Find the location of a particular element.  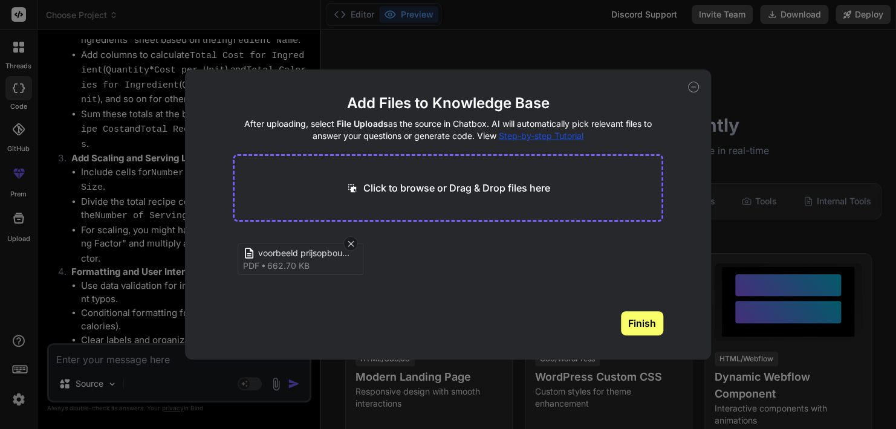

h4: After uploading, select as the source in Chatbox. AI will automatically pick relevant files to an... is located at coordinates (448, 130).